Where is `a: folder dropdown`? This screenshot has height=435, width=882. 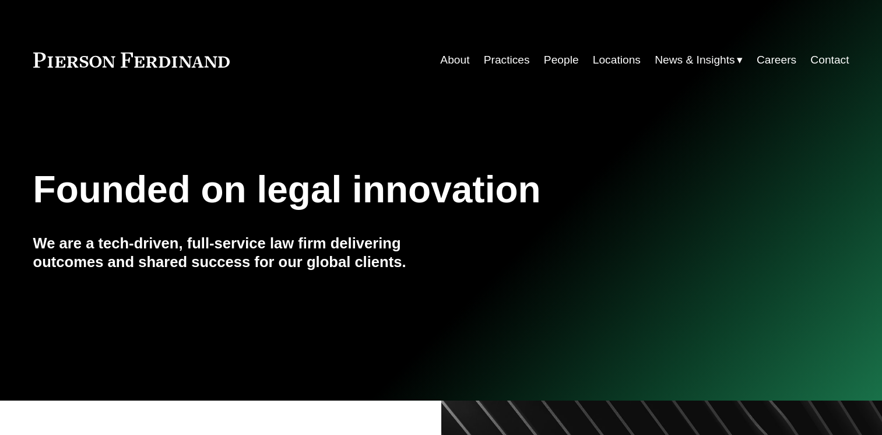 a: folder dropdown is located at coordinates (698, 60).